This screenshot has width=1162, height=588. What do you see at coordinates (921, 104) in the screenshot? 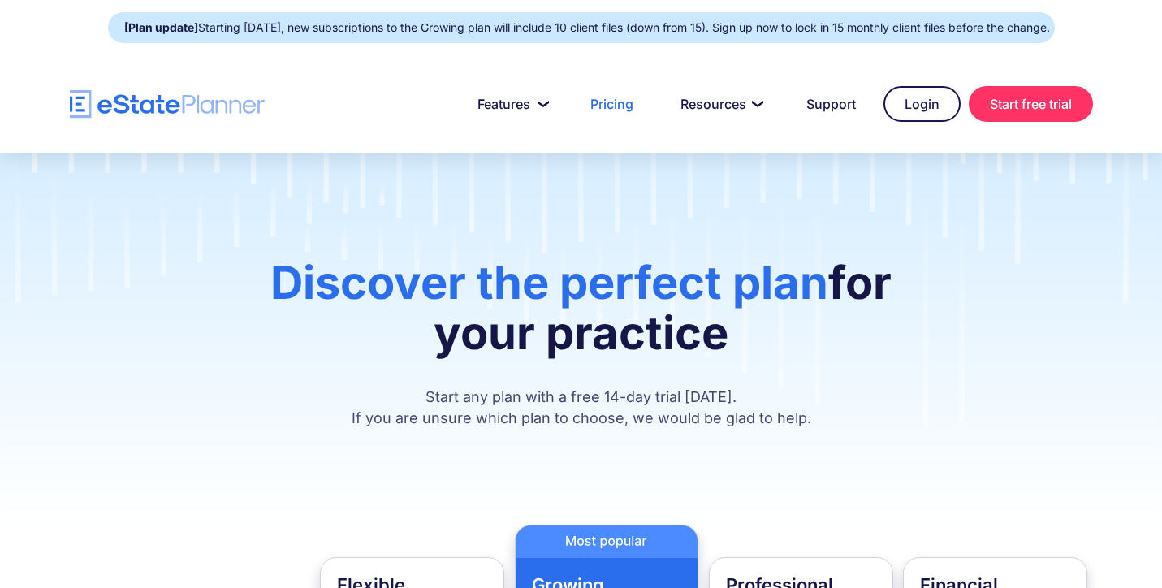
I see `a: Login` at bounding box center [921, 104].